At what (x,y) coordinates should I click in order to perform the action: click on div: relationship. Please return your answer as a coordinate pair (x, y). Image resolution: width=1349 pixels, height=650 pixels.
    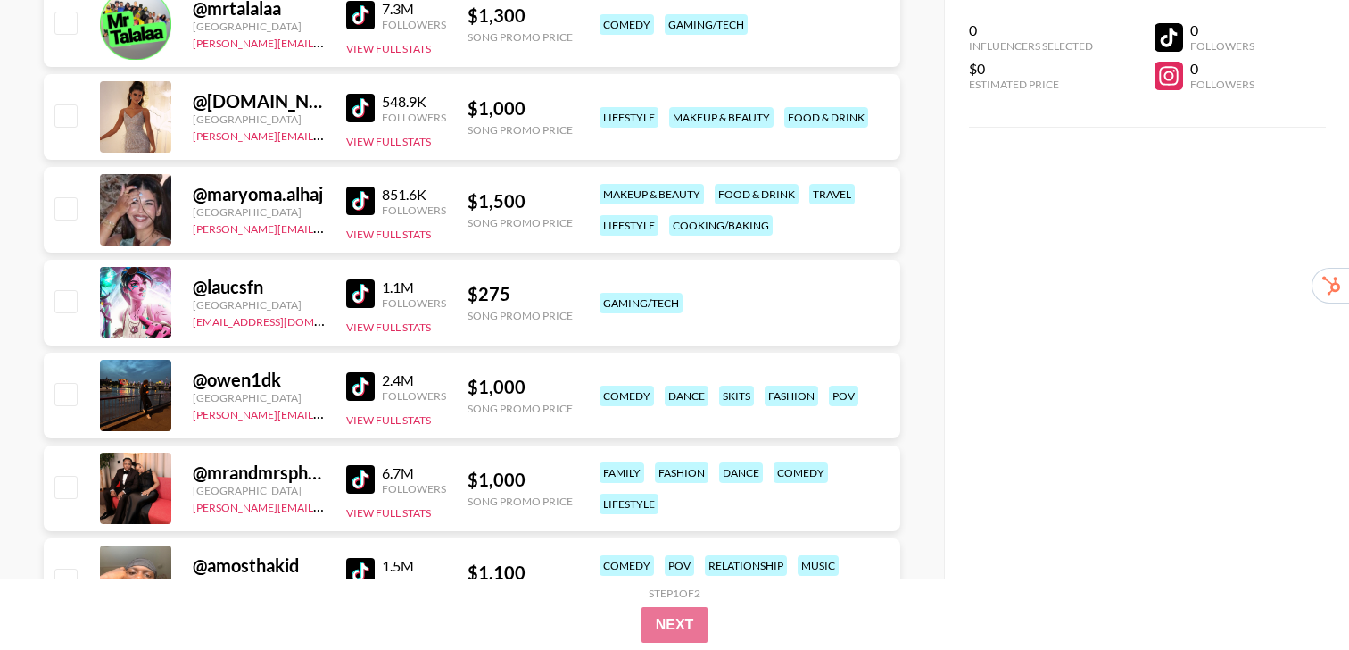
    Looking at the image, I should click on (746, 565).